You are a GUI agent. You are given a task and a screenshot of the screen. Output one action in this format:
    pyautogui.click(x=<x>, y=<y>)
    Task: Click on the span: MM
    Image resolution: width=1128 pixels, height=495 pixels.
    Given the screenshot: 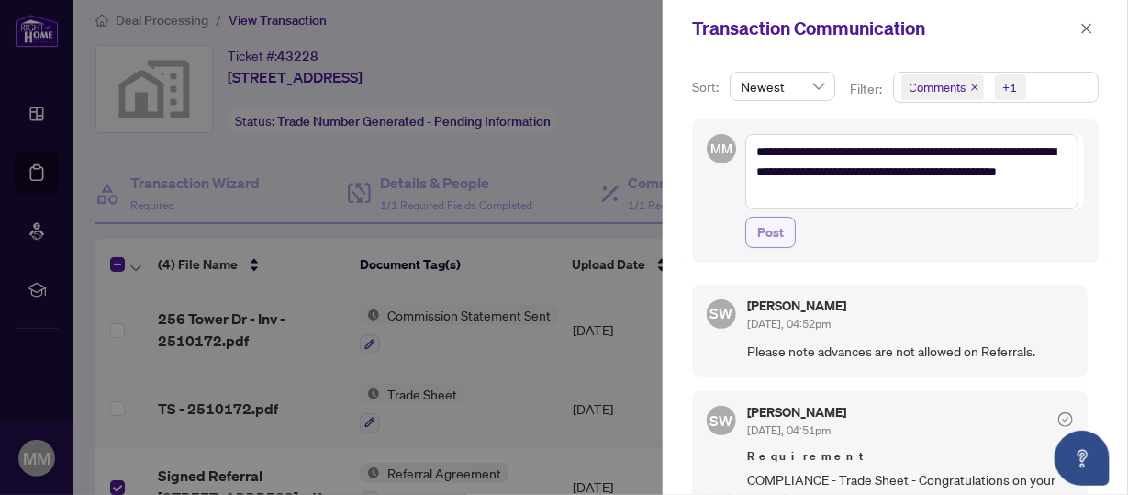 What is the action you would take?
    pyautogui.click(x=721, y=149)
    